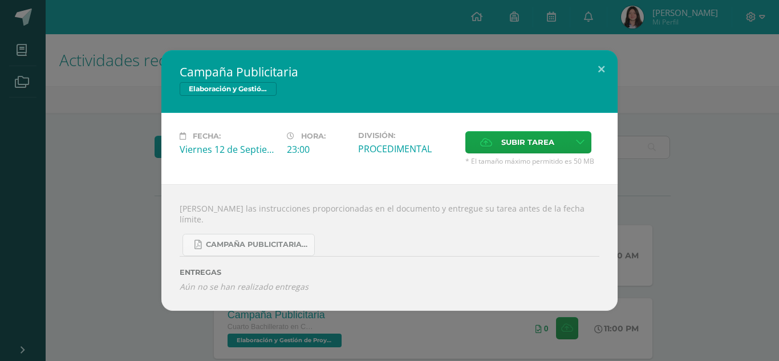  Describe the element at coordinates (407, 149) in the screenshot. I see `div: PROCEDIMENTAL` at that location.